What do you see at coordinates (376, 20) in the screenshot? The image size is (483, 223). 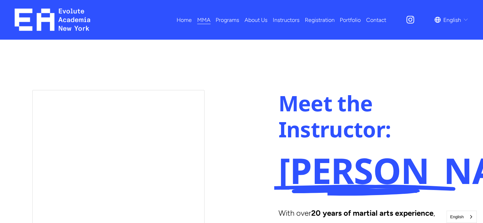 I see `a: Contact` at bounding box center [376, 20].